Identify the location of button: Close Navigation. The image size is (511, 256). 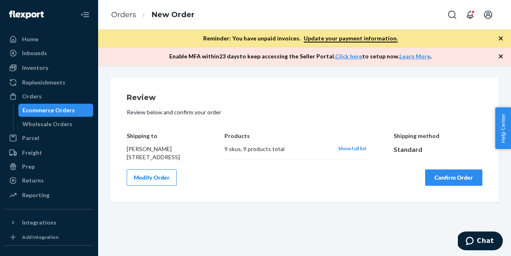
(85, 15).